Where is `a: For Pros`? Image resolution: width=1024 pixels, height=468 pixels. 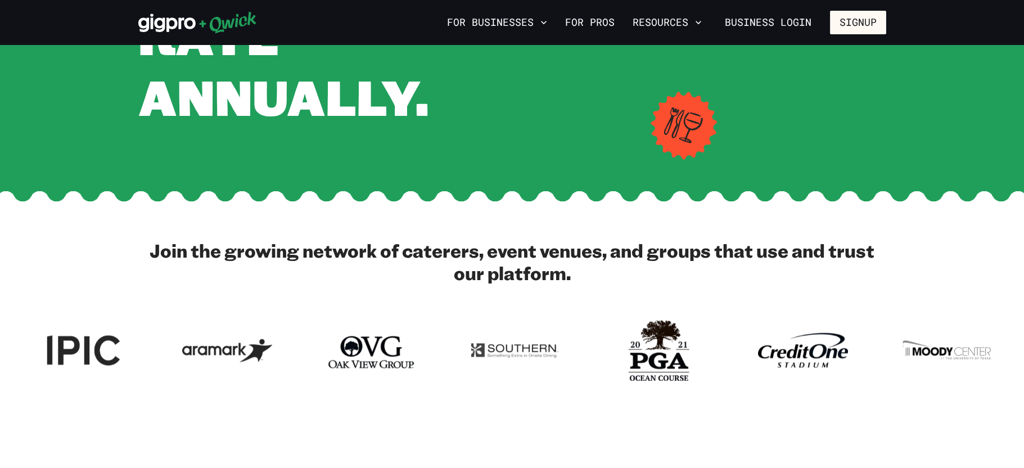 a: For Pros is located at coordinates (590, 22).